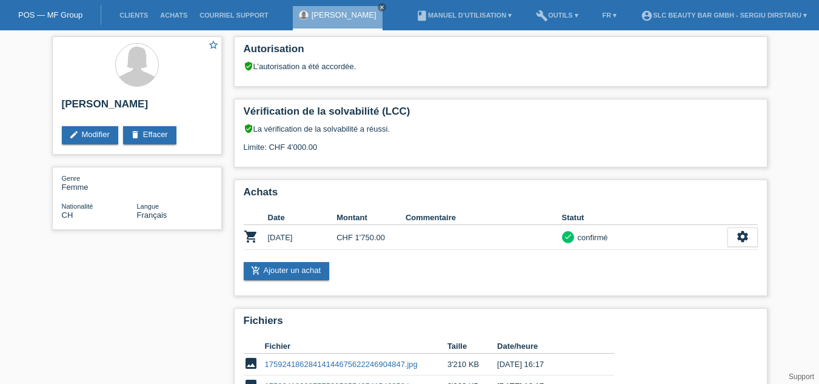 The height and width of the screenshot is (384, 819). Describe the element at coordinates (150, 135) in the screenshot. I see `a: deleteEffacer` at that location.